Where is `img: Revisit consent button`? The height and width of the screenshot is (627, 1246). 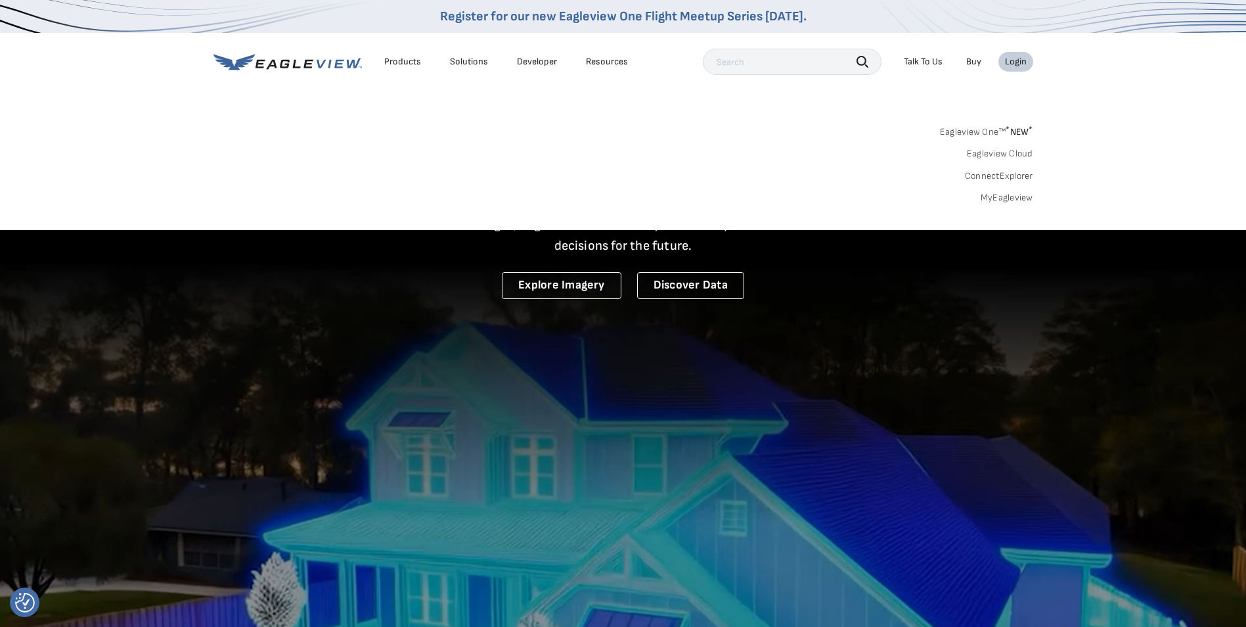
img: Revisit consent button is located at coordinates (25, 602).